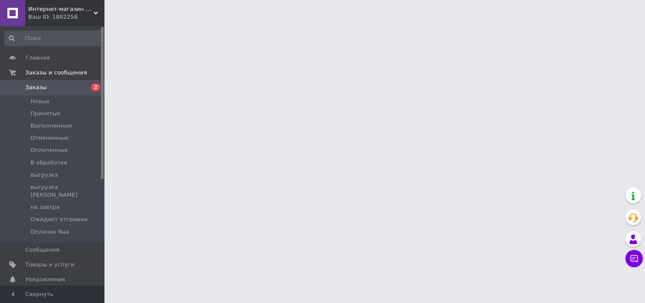 This screenshot has width=645, height=303. I want to click on span: Отмененные, so click(49, 138).